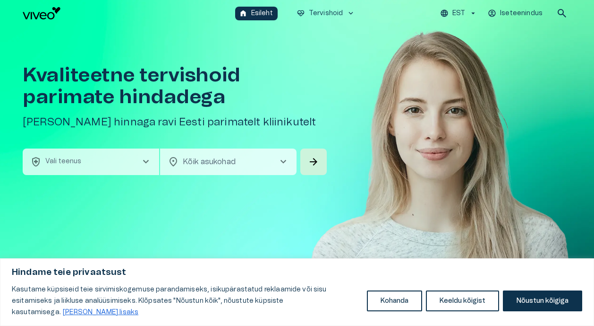  What do you see at coordinates (257, 13) in the screenshot?
I see `button: homeEsileht` at bounding box center [257, 13].